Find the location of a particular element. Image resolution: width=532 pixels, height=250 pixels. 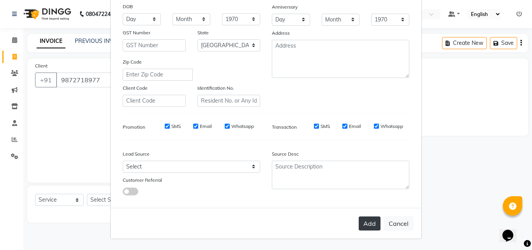

label: GST Number is located at coordinates (136, 33).